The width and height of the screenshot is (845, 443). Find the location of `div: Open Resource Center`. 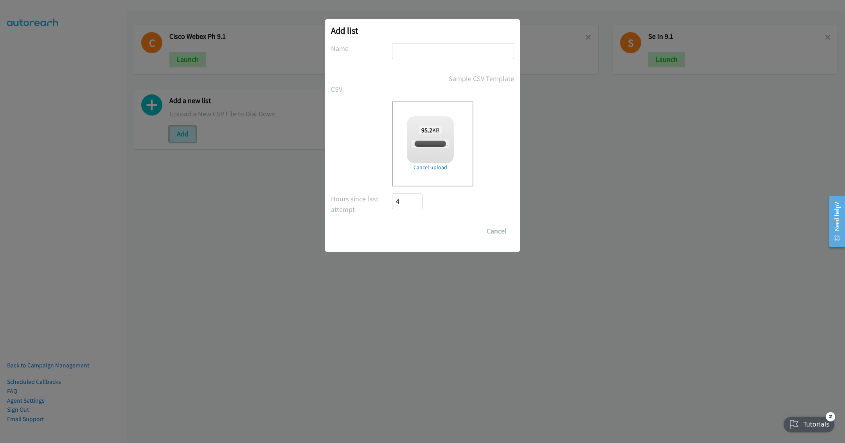

div: Open Resource Center is located at coordinates (14, 31).